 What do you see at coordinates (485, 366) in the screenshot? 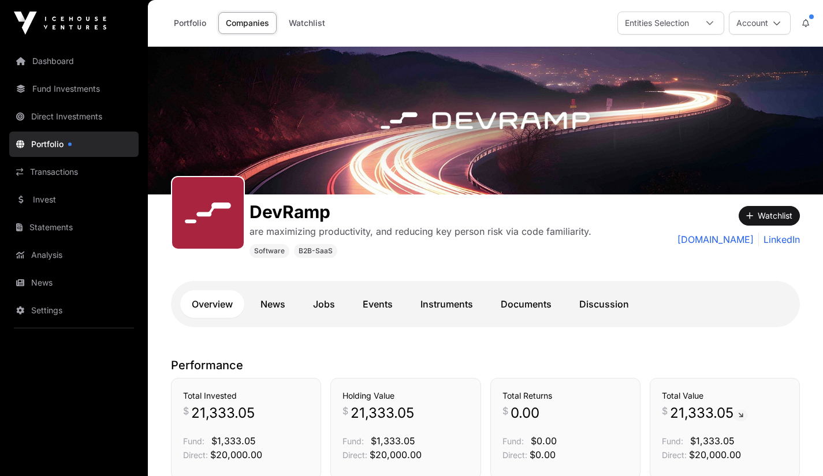
I see `p: Performance` at bounding box center [485, 366].